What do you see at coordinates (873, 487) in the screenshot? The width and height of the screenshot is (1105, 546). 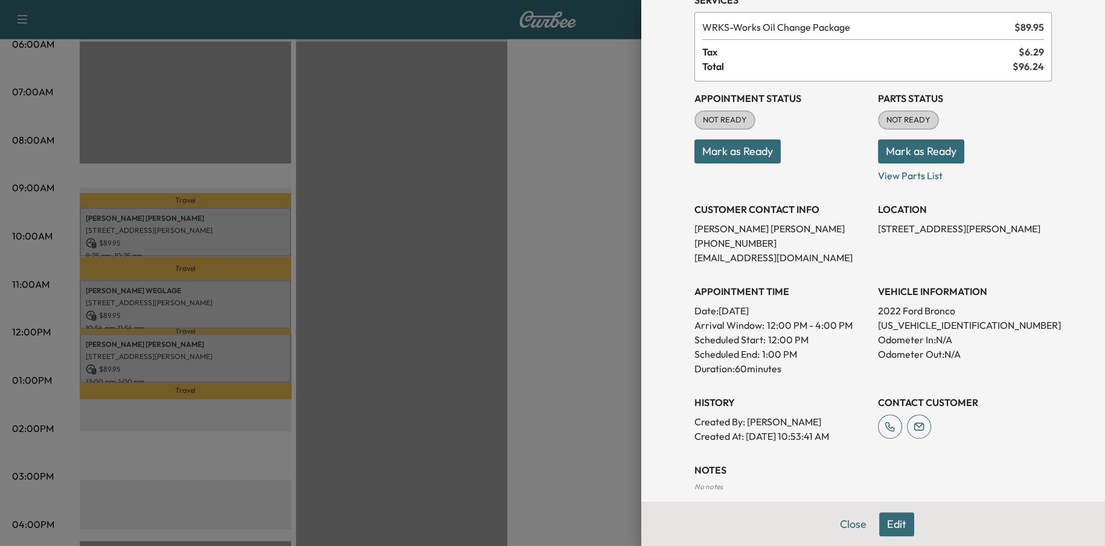 I see `div: No notes` at bounding box center [873, 487].